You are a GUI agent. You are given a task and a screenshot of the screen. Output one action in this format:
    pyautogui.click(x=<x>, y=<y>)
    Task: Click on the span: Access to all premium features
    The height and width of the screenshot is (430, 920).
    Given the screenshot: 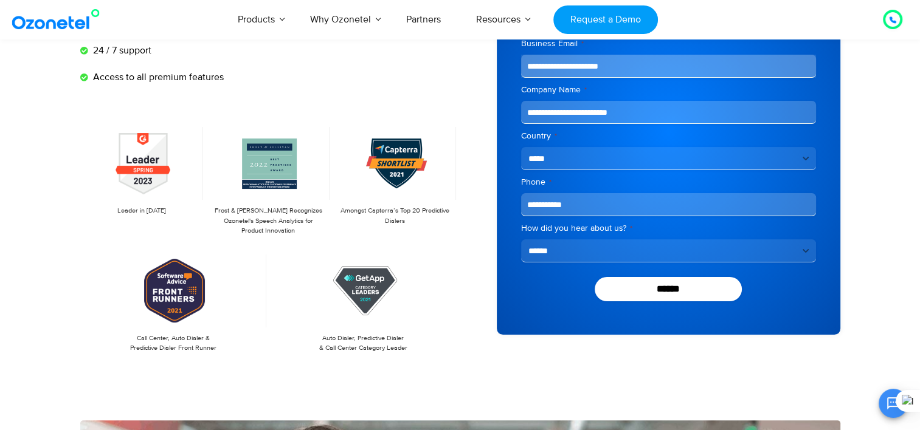 What is the action you would take?
    pyautogui.click(x=157, y=77)
    